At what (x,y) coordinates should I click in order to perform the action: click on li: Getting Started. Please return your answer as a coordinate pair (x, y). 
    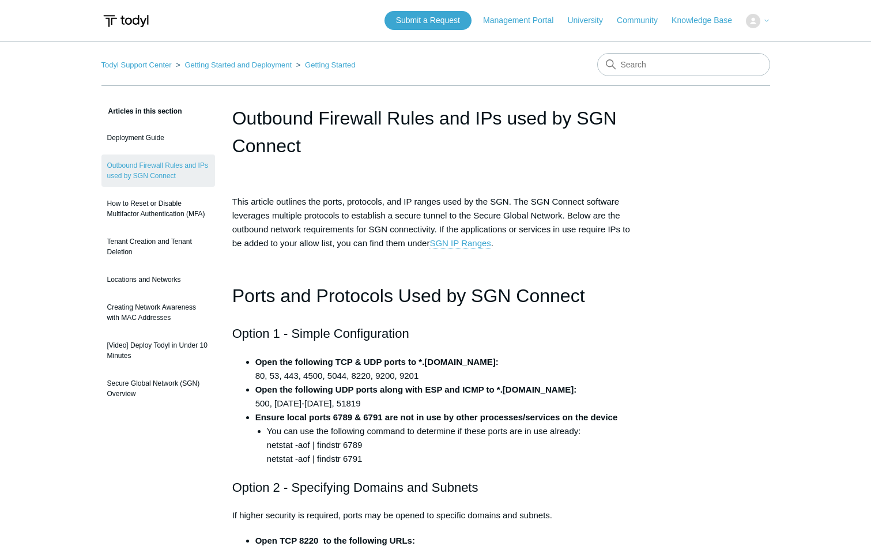
    Looking at the image, I should click on (325, 65).